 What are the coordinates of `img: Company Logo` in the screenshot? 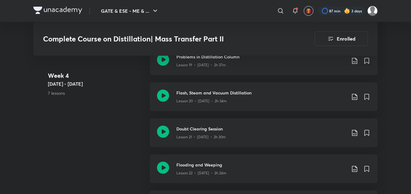 It's located at (58, 10).